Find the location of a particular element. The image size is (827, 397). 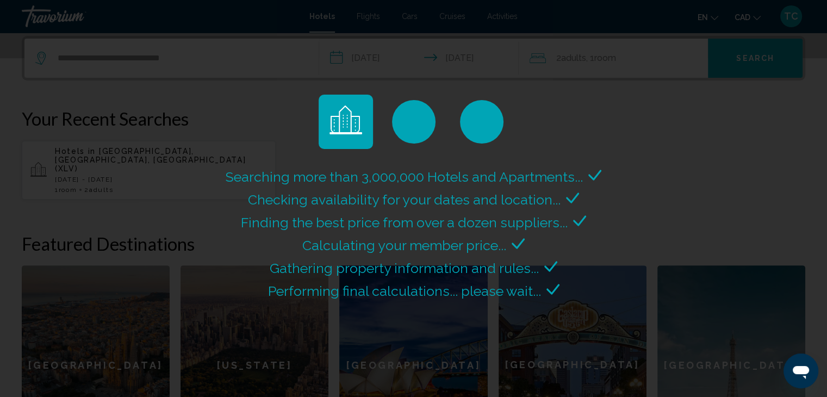

span: Finding the best price from over a dozen suppliers... is located at coordinates (404, 222).